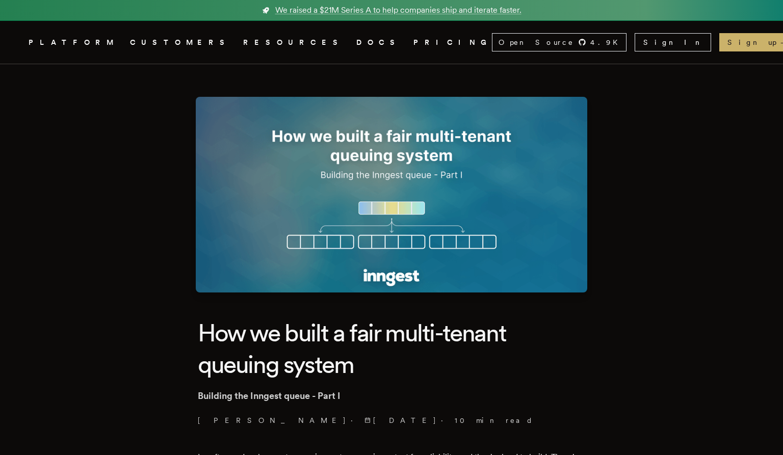 Image resolution: width=783 pixels, height=455 pixels. Describe the element at coordinates (391, 349) in the screenshot. I see `h1: How we built a fair multi-tenant queuing system` at that location.